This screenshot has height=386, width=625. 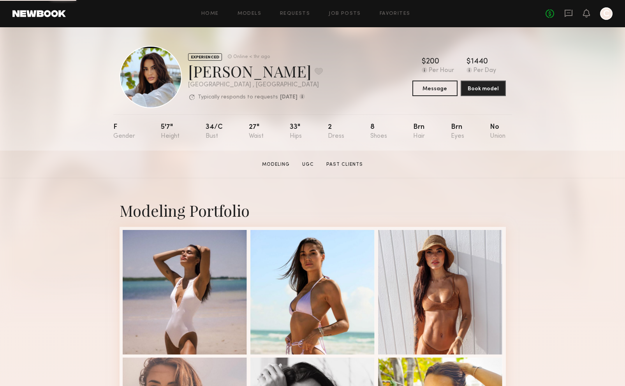 What do you see at coordinates (313, 210) in the screenshot?
I see `div: Modeling Portfolio` at bounding box center [313, 210].